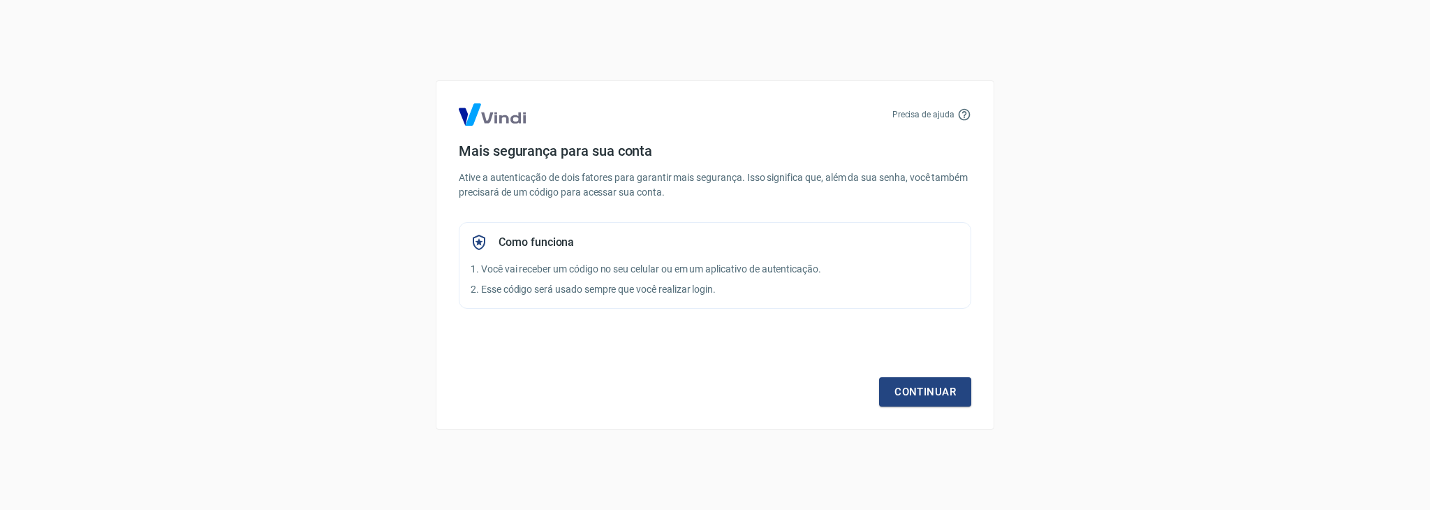  What do you see at coordinates (715, 269) in the screenshot?
I see `p: 1. Você vai receber um código no seu celular ou em um aplicativo de autenticação.` at bounding box center [715, 269].